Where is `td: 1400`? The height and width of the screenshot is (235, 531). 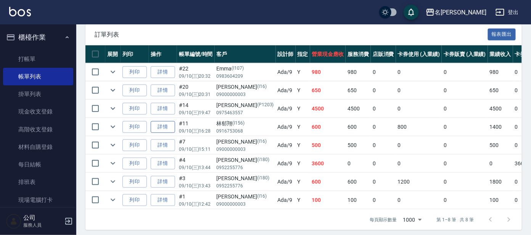 td: 1400 is located at coordinates (501, 127).